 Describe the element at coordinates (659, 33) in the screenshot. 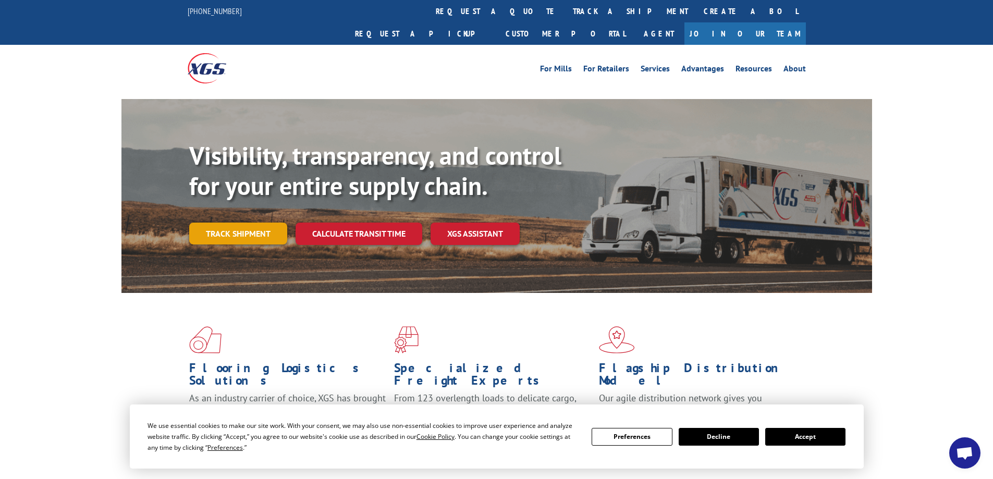

I see `a: Agent` at that location.